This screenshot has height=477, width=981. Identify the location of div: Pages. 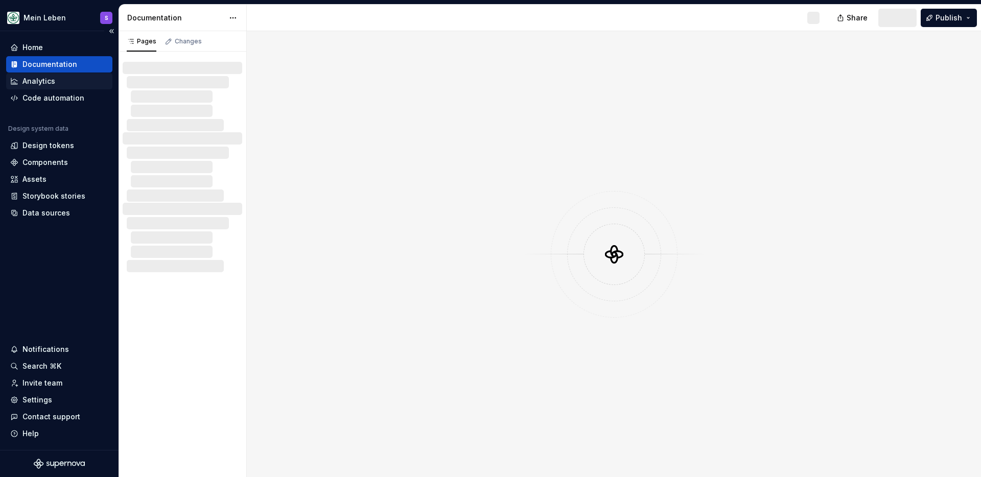
(142, 41).